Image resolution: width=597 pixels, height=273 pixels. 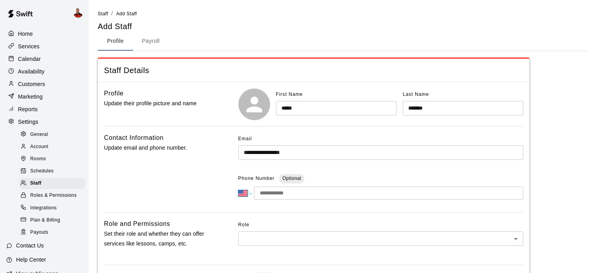 I want to click on span: Account, so click(x=39, y=147).